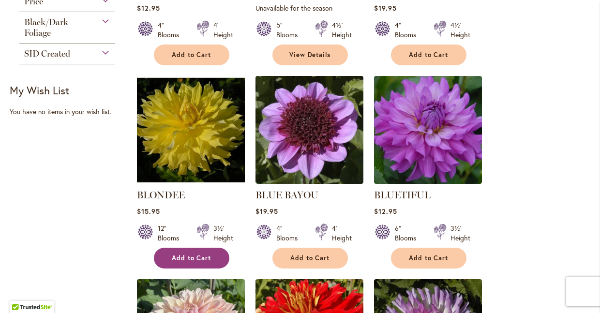 The width and height of the screenshot is (600, 313). I want to click on a: BLUETIFUL, so click(402, 195).